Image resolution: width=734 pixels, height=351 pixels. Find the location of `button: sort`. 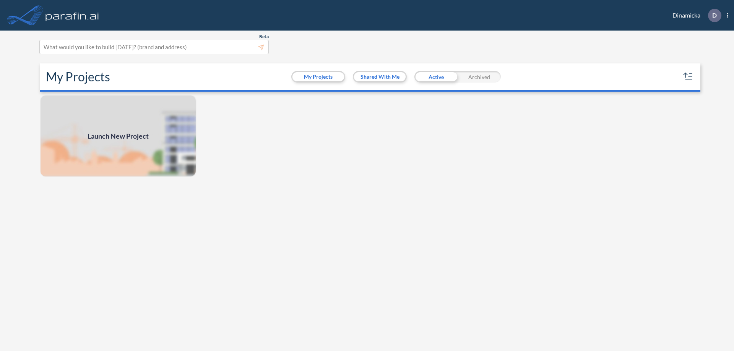

button: sort is located at coordinates (688, 77).